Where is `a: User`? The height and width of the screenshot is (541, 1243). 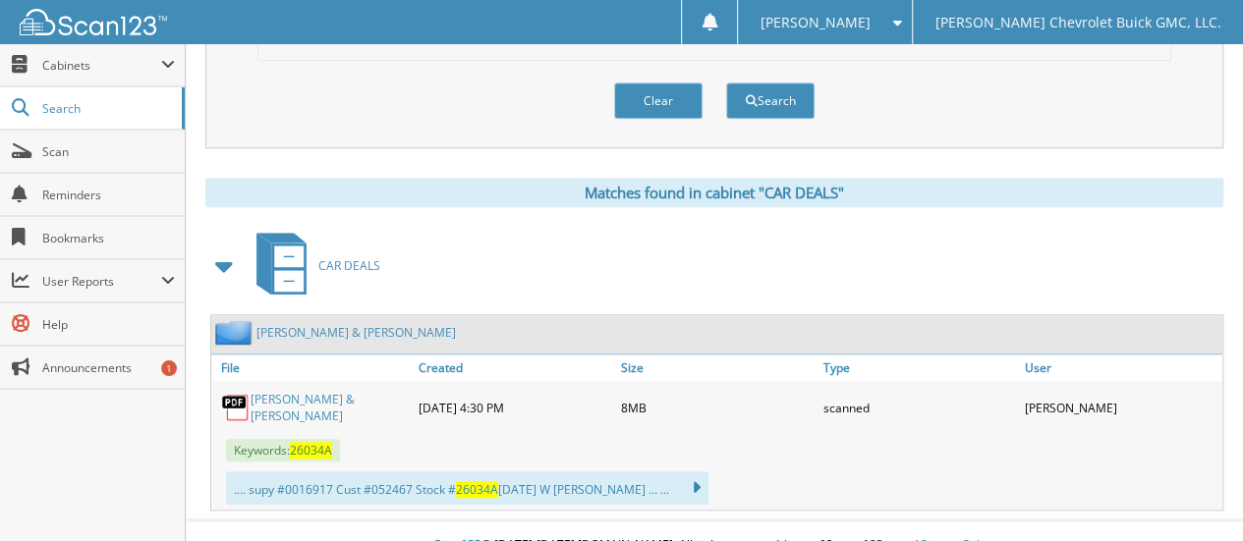
a: User is located at coordinates (1121, 367).